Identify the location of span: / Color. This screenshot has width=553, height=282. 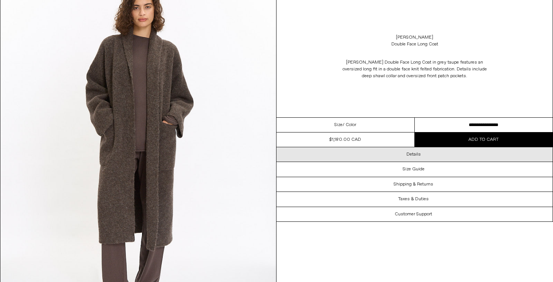
(350, 125).